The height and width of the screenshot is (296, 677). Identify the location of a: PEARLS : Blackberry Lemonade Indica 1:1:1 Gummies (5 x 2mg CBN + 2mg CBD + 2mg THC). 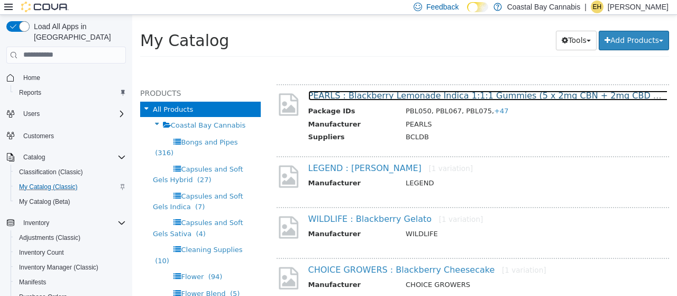
(375, 80).